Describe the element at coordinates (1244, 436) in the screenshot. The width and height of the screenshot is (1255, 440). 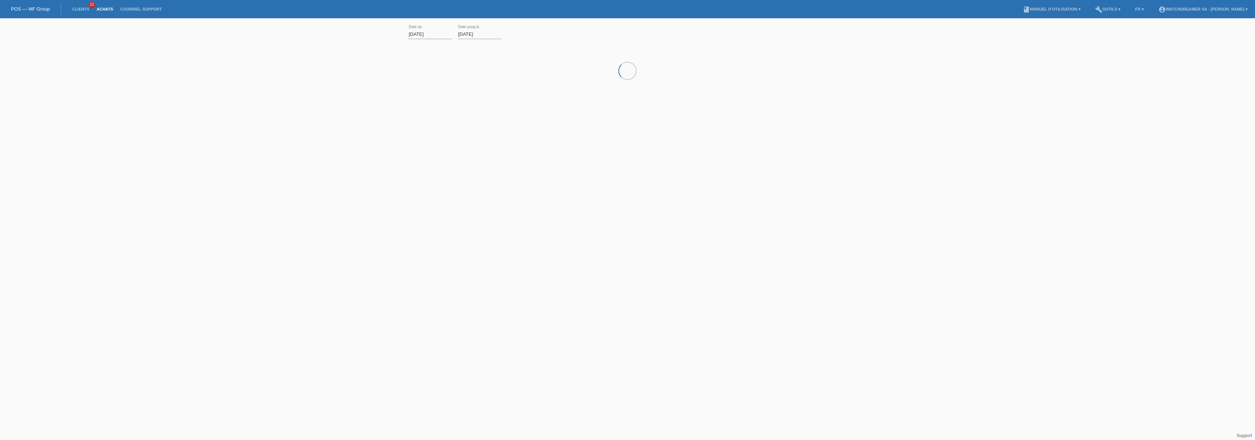
I see `a: Support` at that location.